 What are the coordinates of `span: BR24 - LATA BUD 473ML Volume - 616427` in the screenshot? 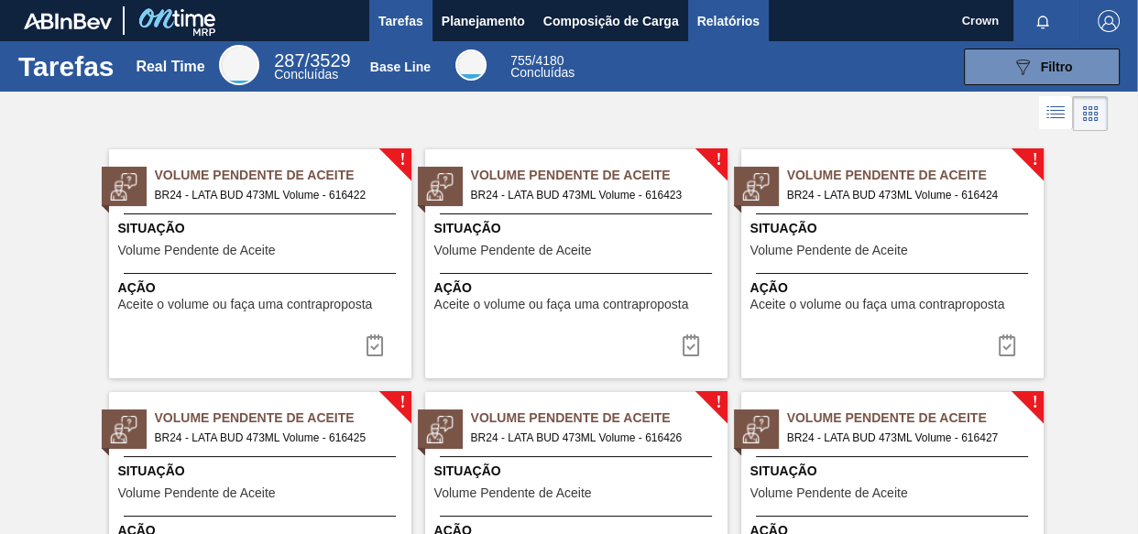 It's located at (908, 438).